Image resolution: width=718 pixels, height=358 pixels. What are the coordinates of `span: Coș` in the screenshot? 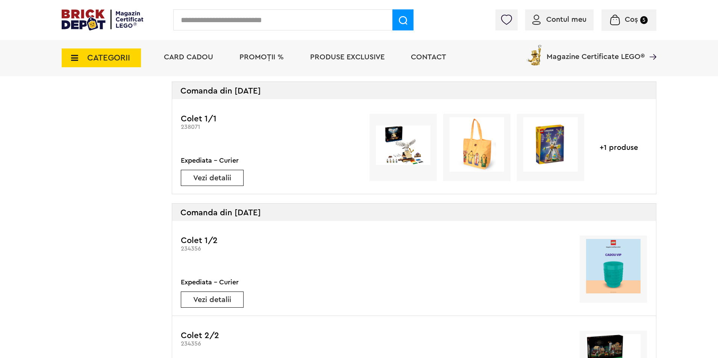 It's located at (631, 20).